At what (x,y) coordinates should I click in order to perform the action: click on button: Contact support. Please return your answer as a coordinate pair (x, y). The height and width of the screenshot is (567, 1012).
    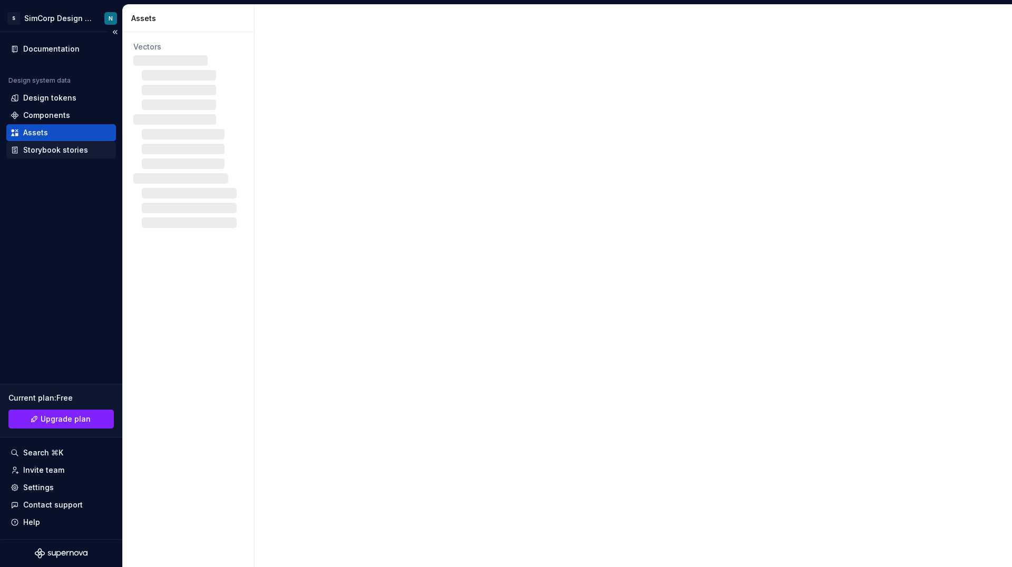
    Looking at the image, I should click on (61, 505).